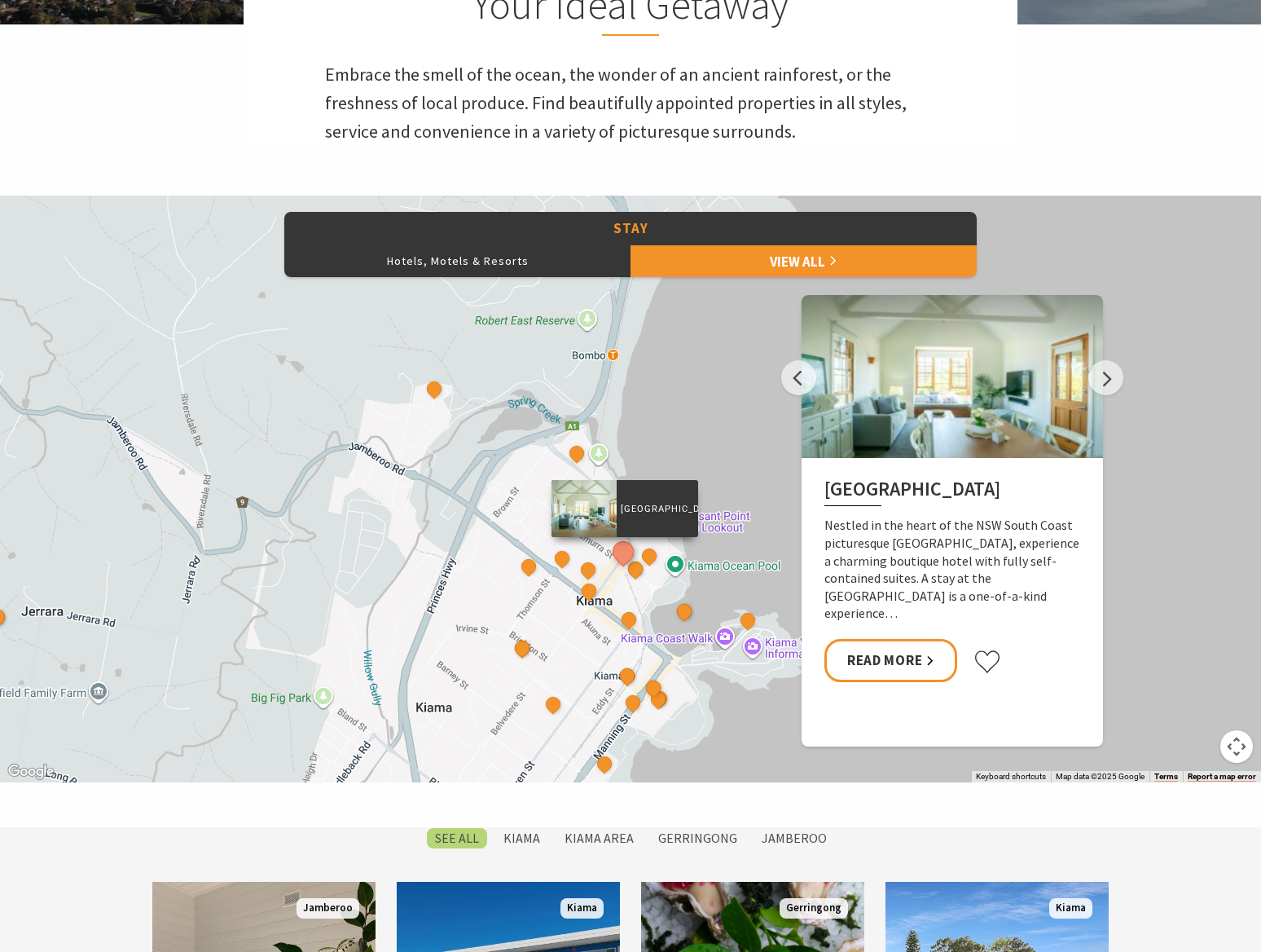 This screenshot has height=952, width=1261. Describe the element at coordinates (1222, 776) in the screenshot. I see `a: Report a map error` at that location.